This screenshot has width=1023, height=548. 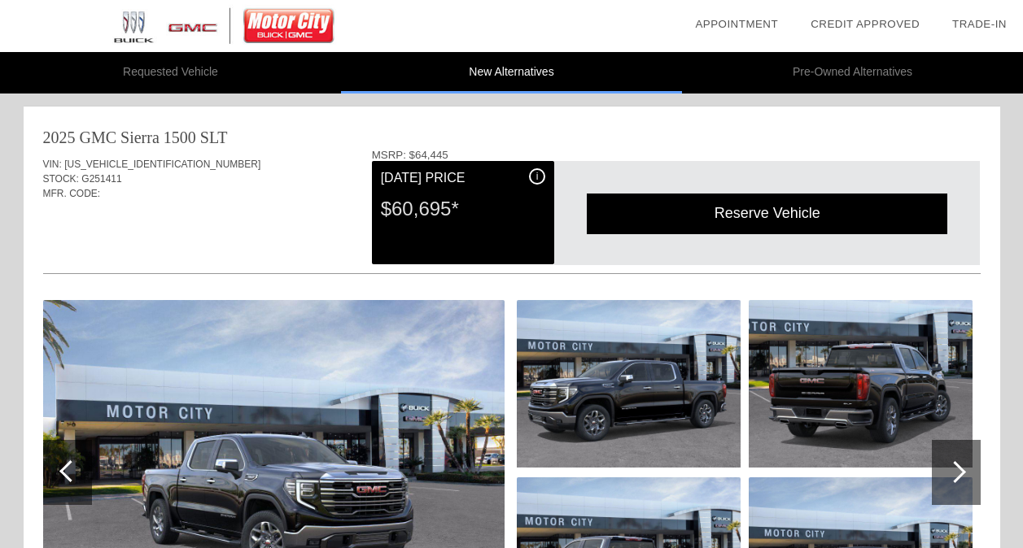 What do you see at coordinates (52, 164) in the screenshot?
I see `span: VIN:` at bounding box center [52, 164].